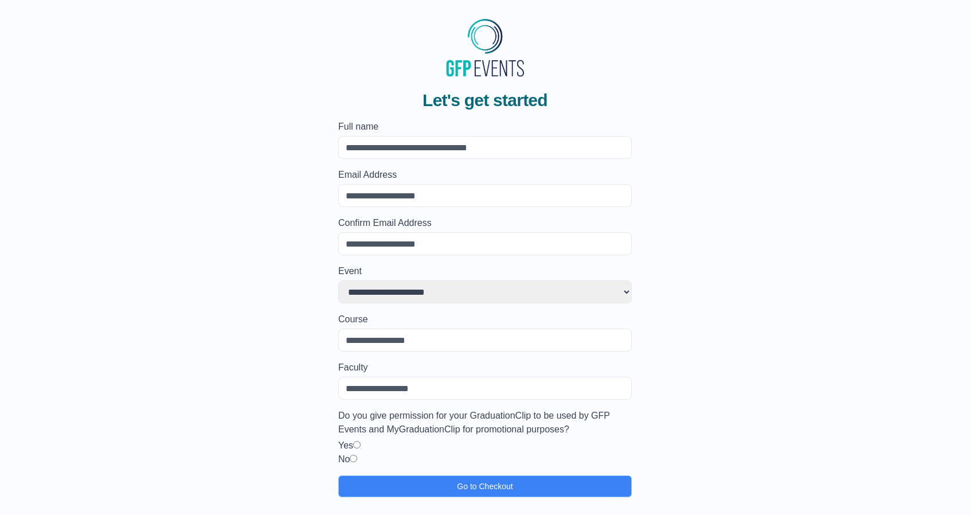 The height and width of the screenshot is (515, 970). I want to click on label: Do you give permission for your GraduationClip to be used by GFP Events and MyGraduationClip for ..., so click(485, 423).